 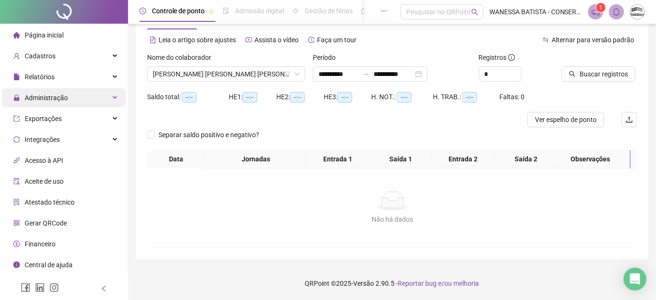 What do you see at coordinates (599, 74) in the screenshot?
I see `button: Buscar registros` at bounding box center [599, 74].